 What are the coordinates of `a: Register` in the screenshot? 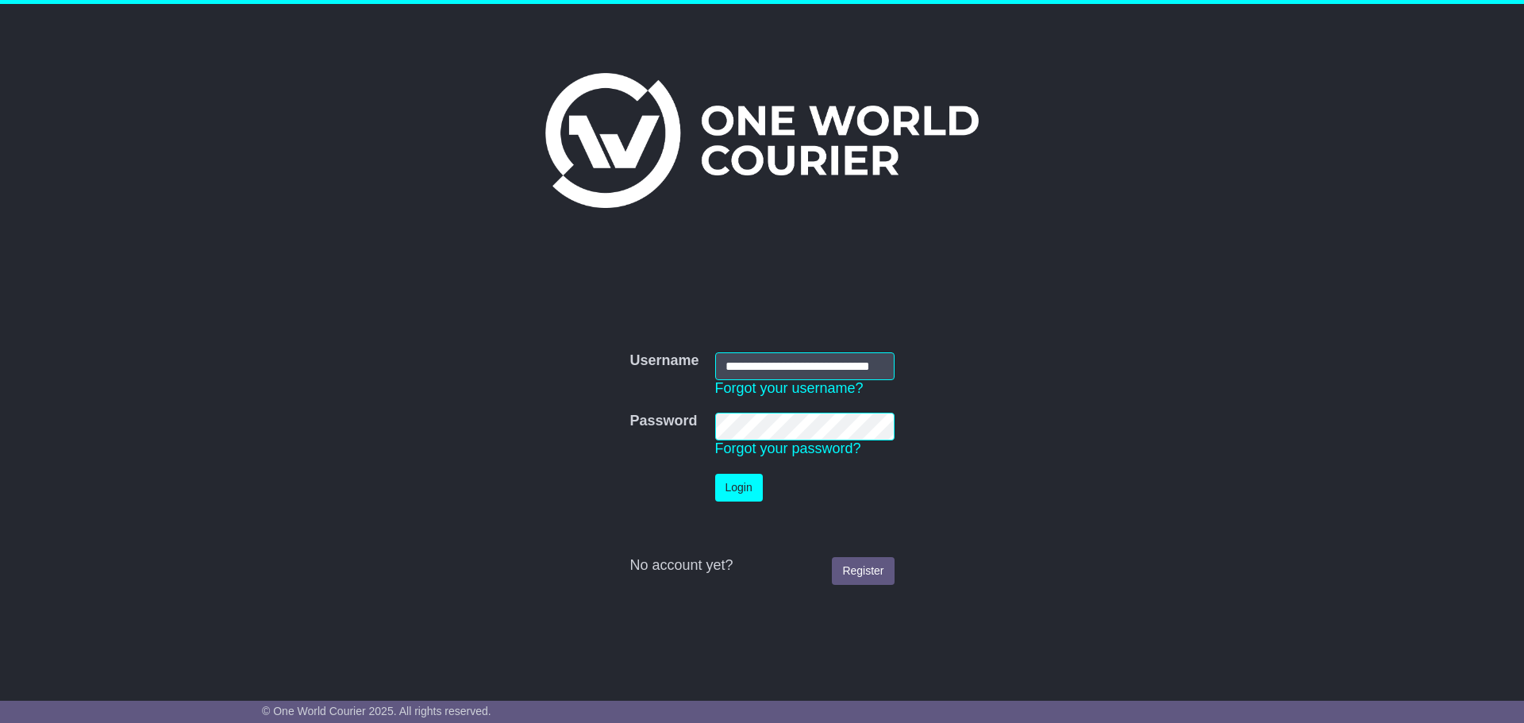 It's located at (863, 571).